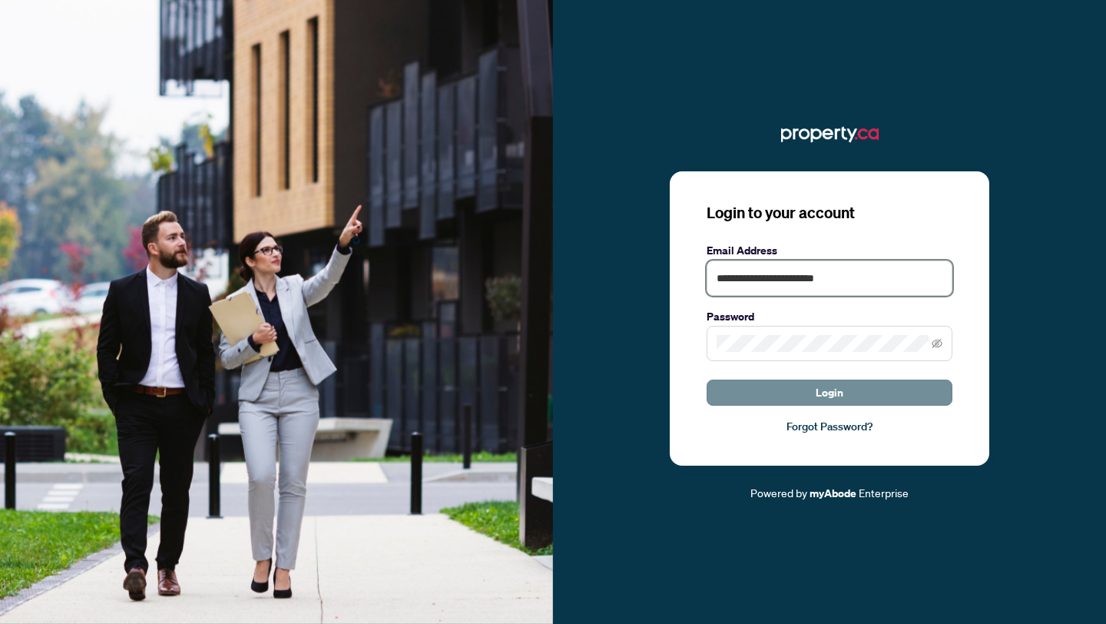  What do you see at coordinates (832, 493) in the screenshot?
I see `a: myAbode` at bounding box center [832, 493].